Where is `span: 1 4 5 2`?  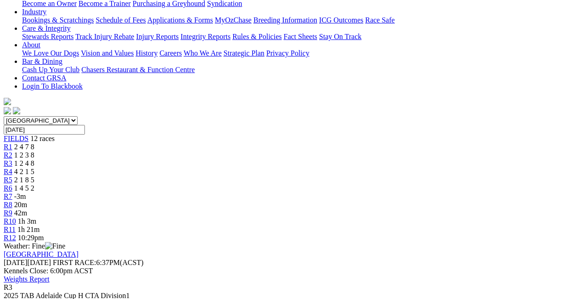
span: 1 4 5 2 is located at coordinates (24, 188).